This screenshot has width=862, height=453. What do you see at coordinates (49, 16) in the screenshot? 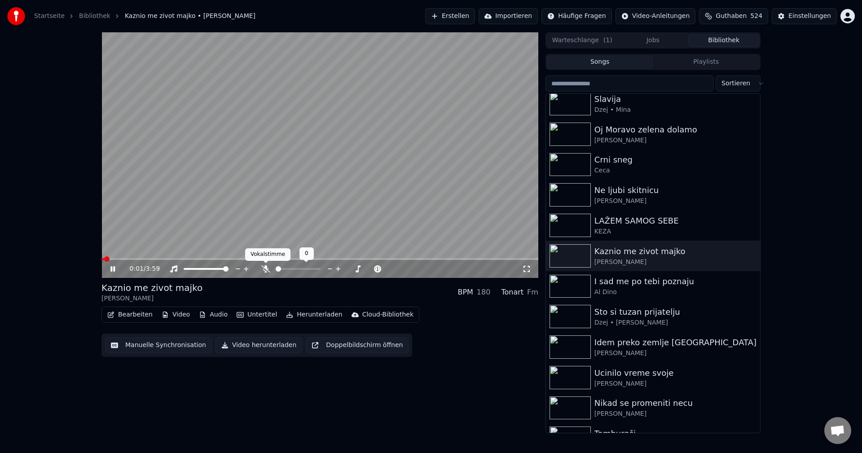
I see `a: Startseite` at bounding box center [49, 16].